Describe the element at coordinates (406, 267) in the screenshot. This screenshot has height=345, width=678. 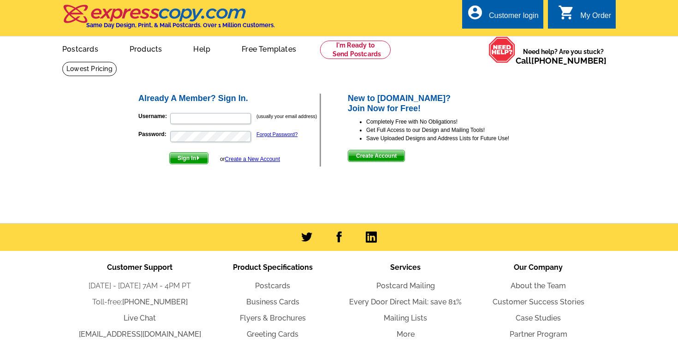
I see `span: Services` at that location.